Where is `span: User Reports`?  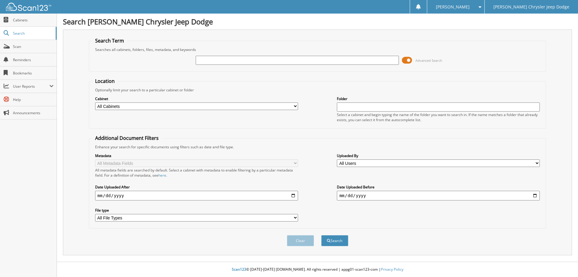 span: User Reports is located at coordinates (31, 86).